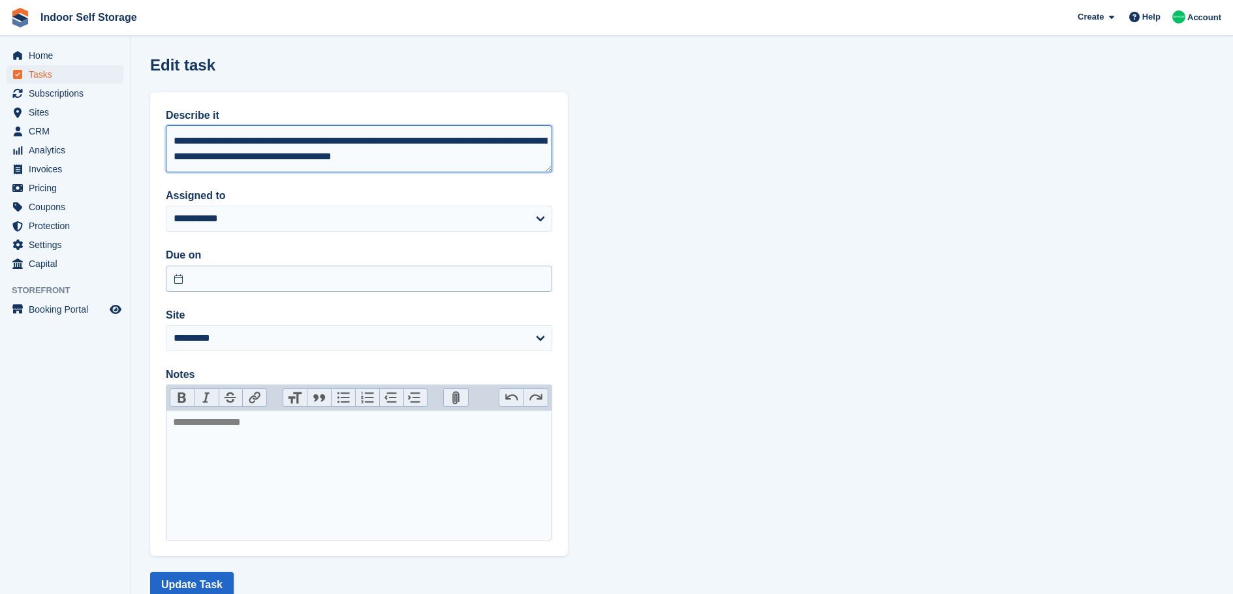 This screenshot has height=594, width=1233. I want to click on button: Heading, so click(295, 397).